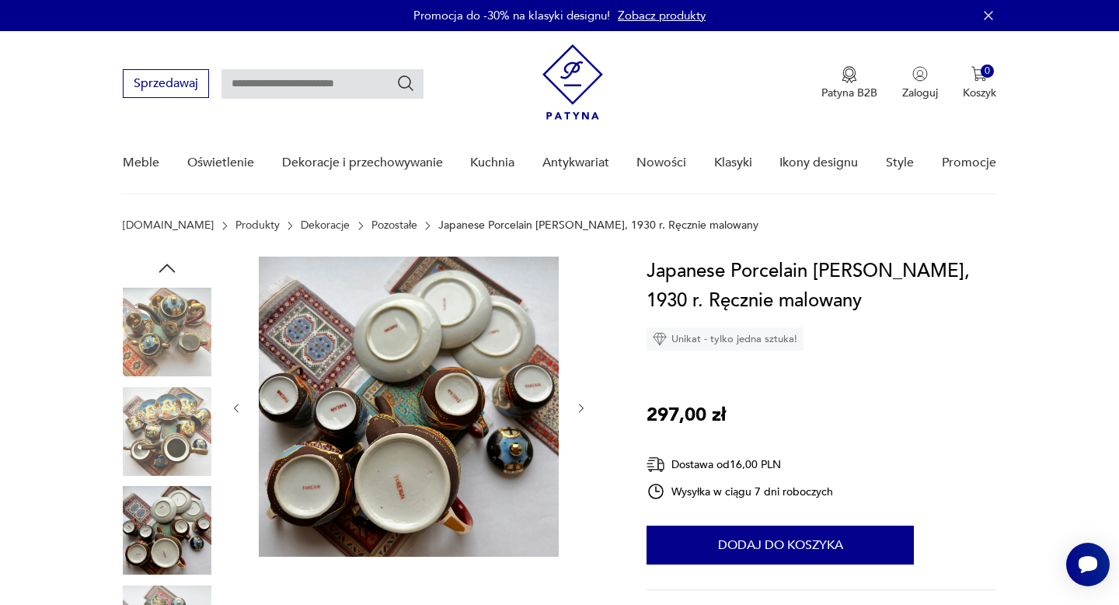  Describe the element at coordinates (394, 225) in the screenshot. I see `a: Pozostałe` at that location.